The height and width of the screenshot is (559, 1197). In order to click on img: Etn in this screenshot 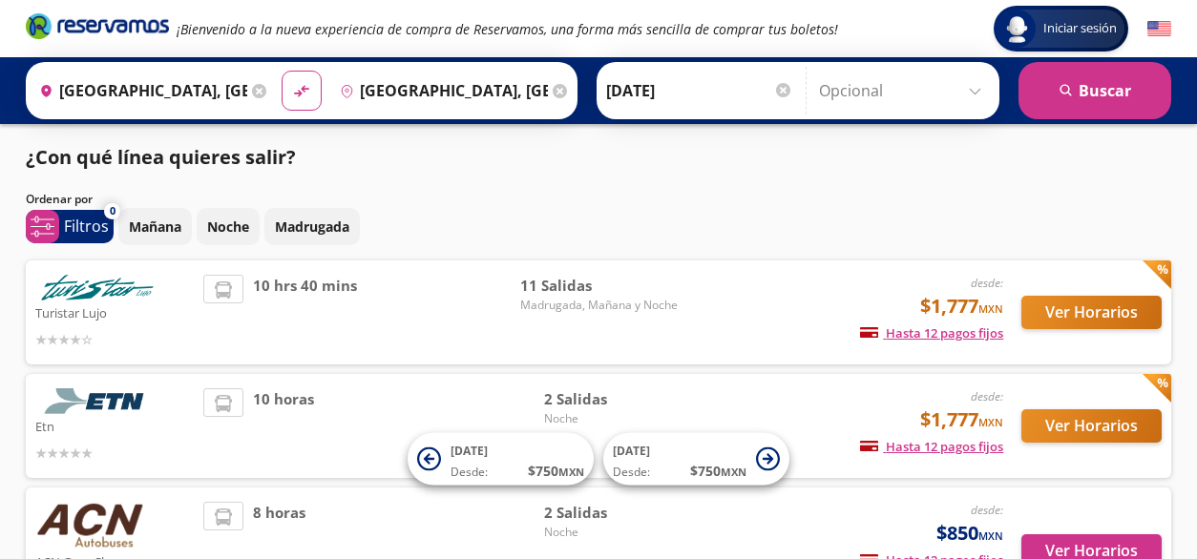, I will do `click(97, 401)`.